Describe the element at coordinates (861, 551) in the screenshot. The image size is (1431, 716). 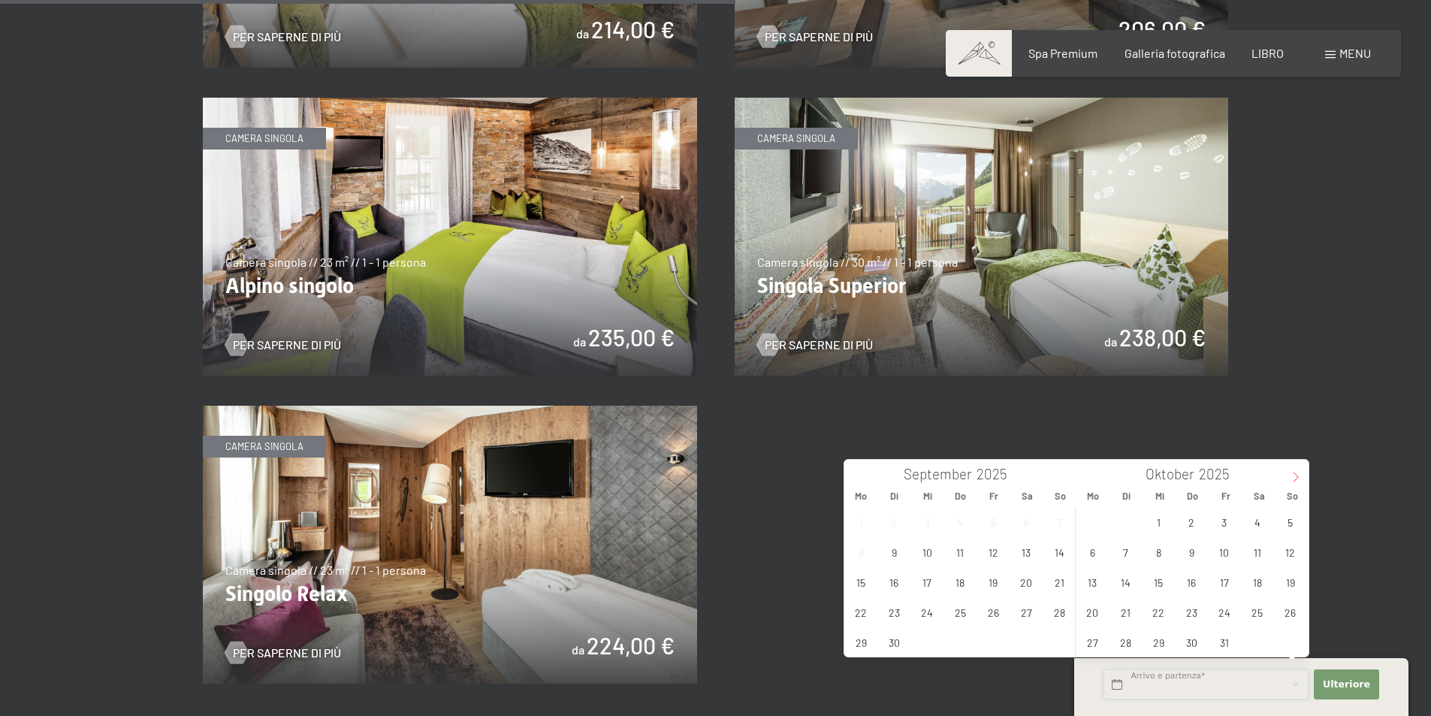
I see `span: September 8, 2025` at that location.